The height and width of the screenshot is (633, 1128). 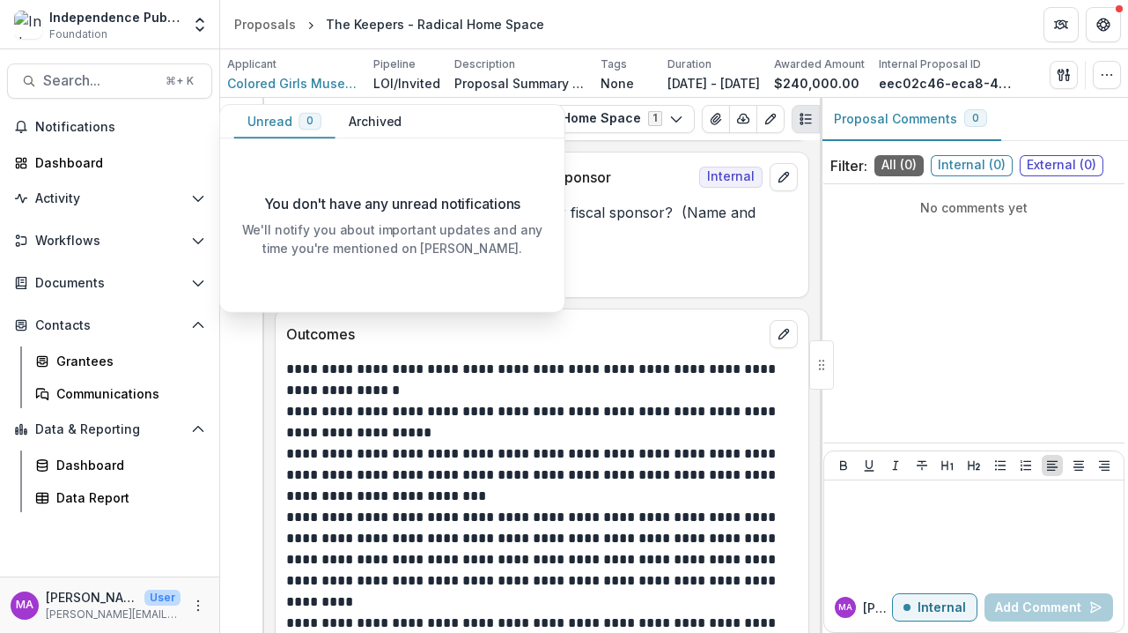 I want to click on button: Strike, so click(x=922, y=465).